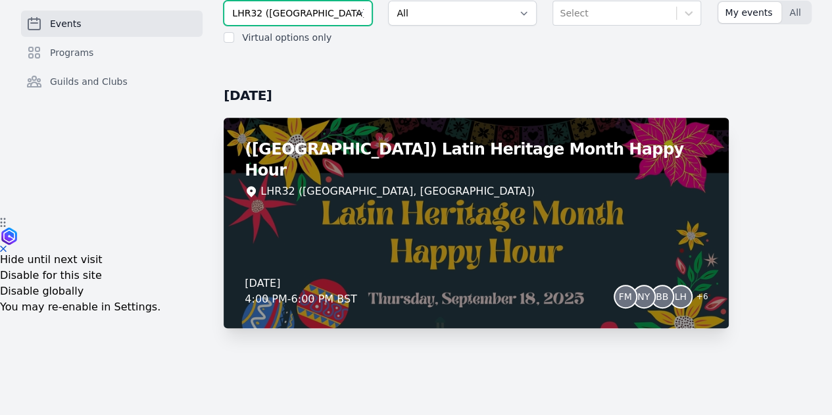  Describe the element at coordinates (662, 297) in the screenshot. I see `span: BB` at that location.